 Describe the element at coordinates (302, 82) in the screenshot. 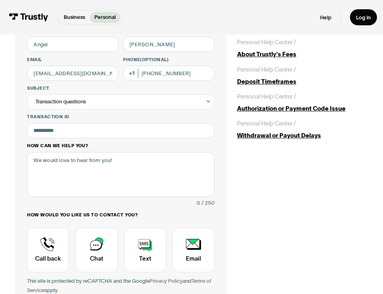

I see `div: Deposit Timeframes` at that location.